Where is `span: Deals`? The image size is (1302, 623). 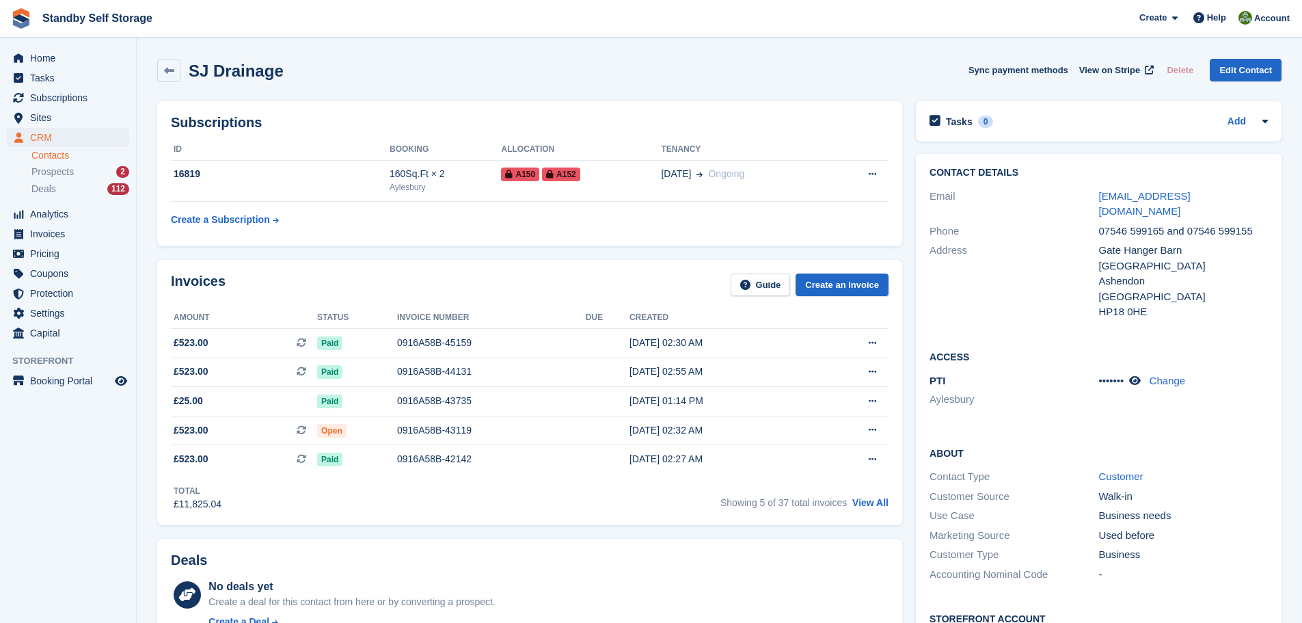 span: Deals is located at coordinates (44, 189).